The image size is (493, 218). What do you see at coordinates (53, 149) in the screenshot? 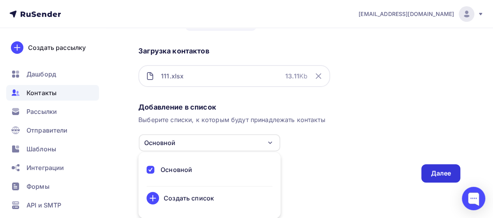
I see `a: Шаблоны` at bounding box center [53, 149].